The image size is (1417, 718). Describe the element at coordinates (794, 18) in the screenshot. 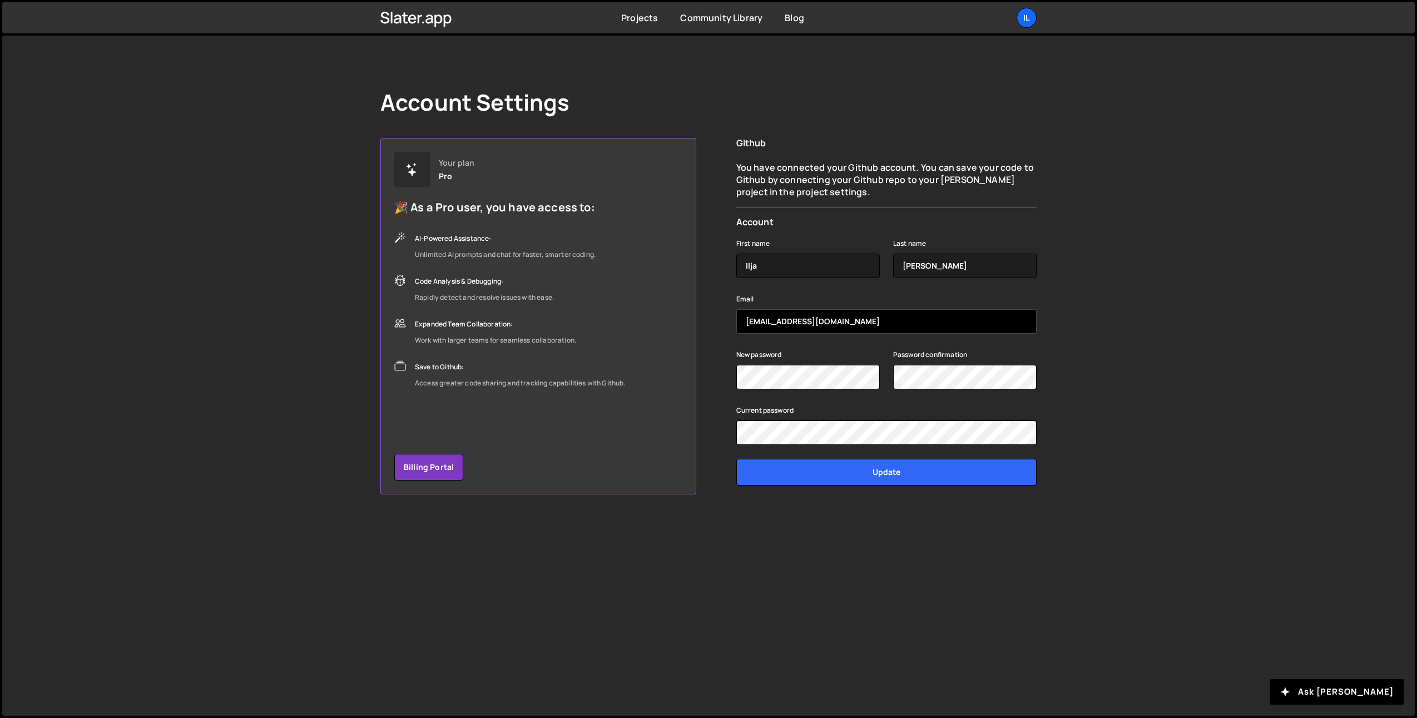

I see `a: Blog` at that location.